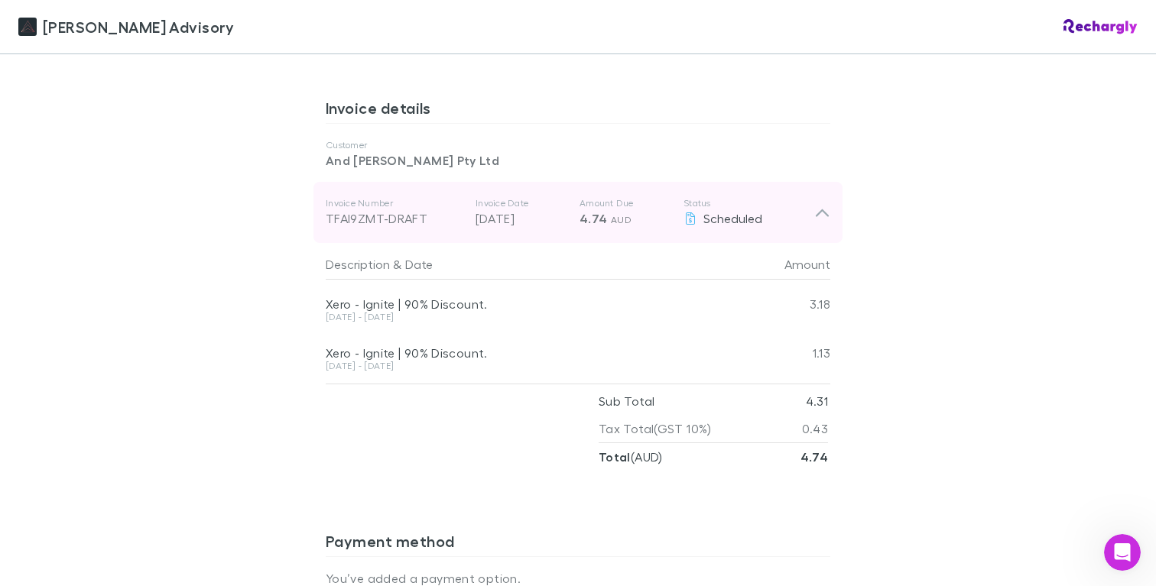 The image size is (1156, 586). I want to click on h3: Invoice details, so click(578, 111).